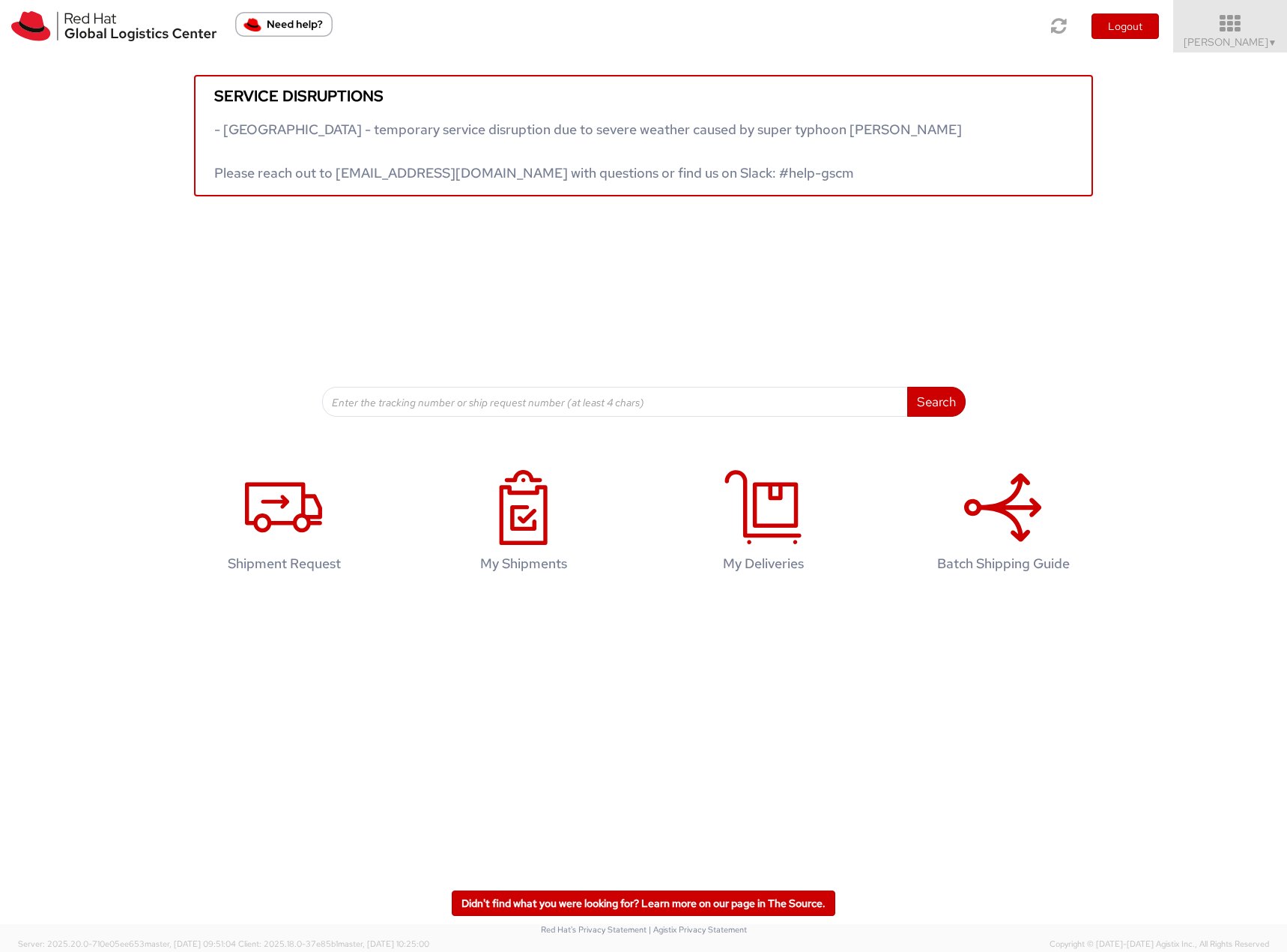  What do you see at coordinates (698, 929) in the screenshot?
I see `a: | Agistix Privacy Statement` at bounding box center [698, 929].